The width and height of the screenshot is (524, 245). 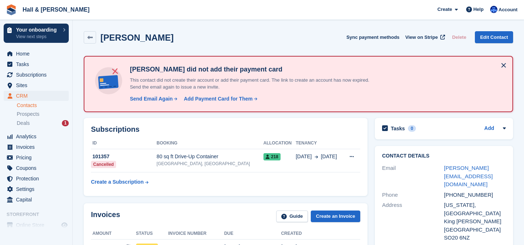 What do you see at coordinates (292, 217) in the screenshot?
I see `a: Guide` at bounding box center [292, 217].